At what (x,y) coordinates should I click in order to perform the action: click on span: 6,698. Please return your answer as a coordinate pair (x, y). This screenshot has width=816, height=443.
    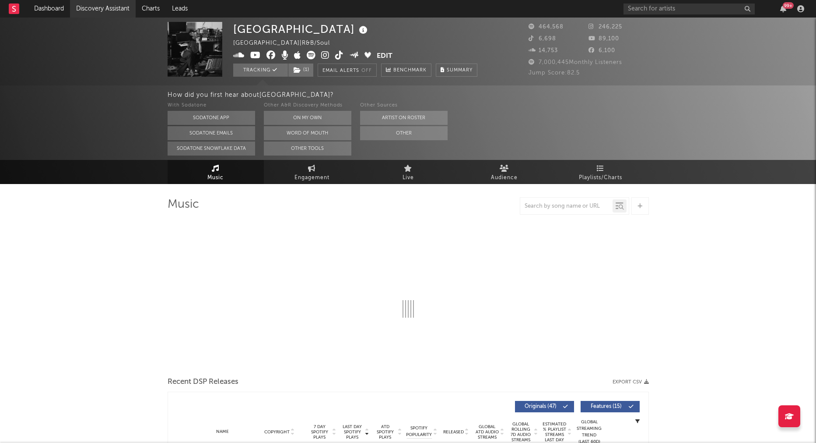
    Looking at the image, I should click on (542, 39).